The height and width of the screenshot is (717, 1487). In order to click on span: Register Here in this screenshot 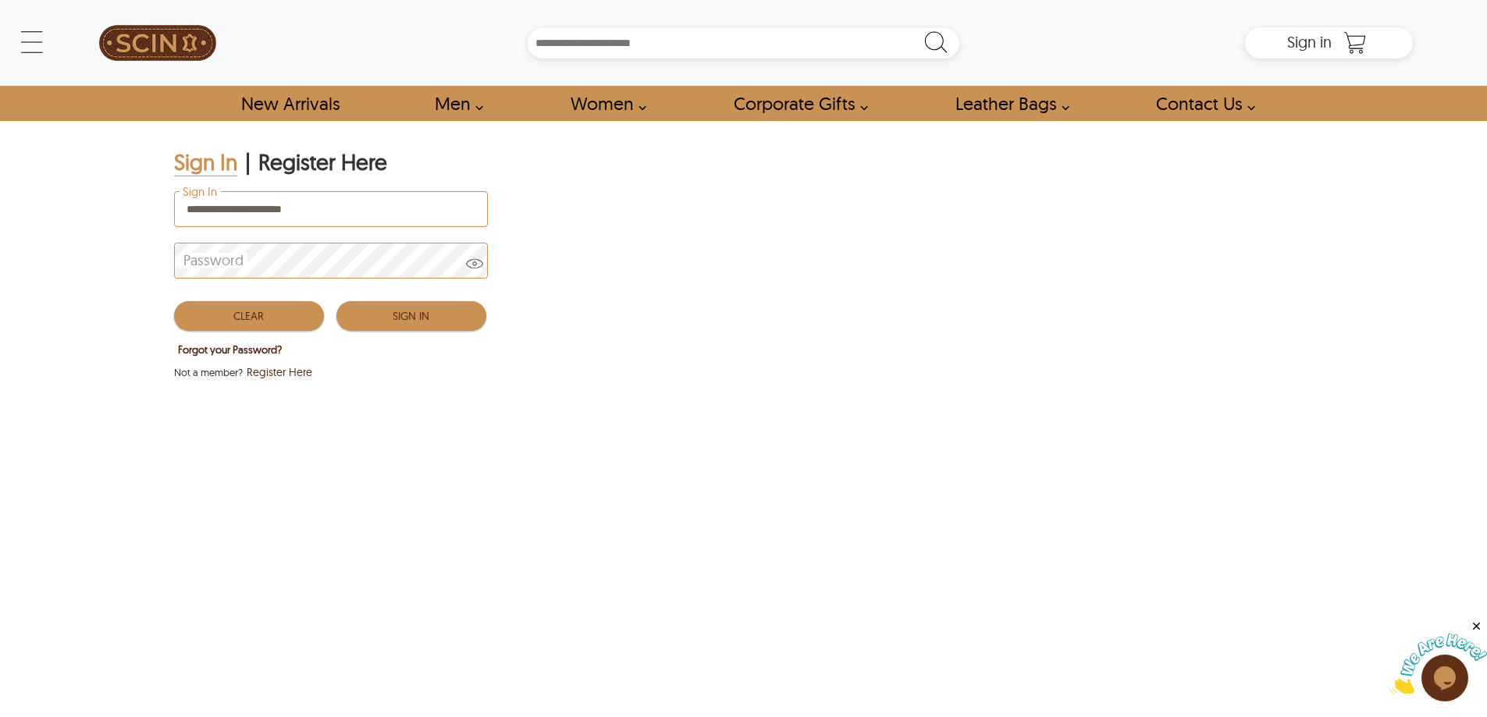, I will do `click(279, 372)`.